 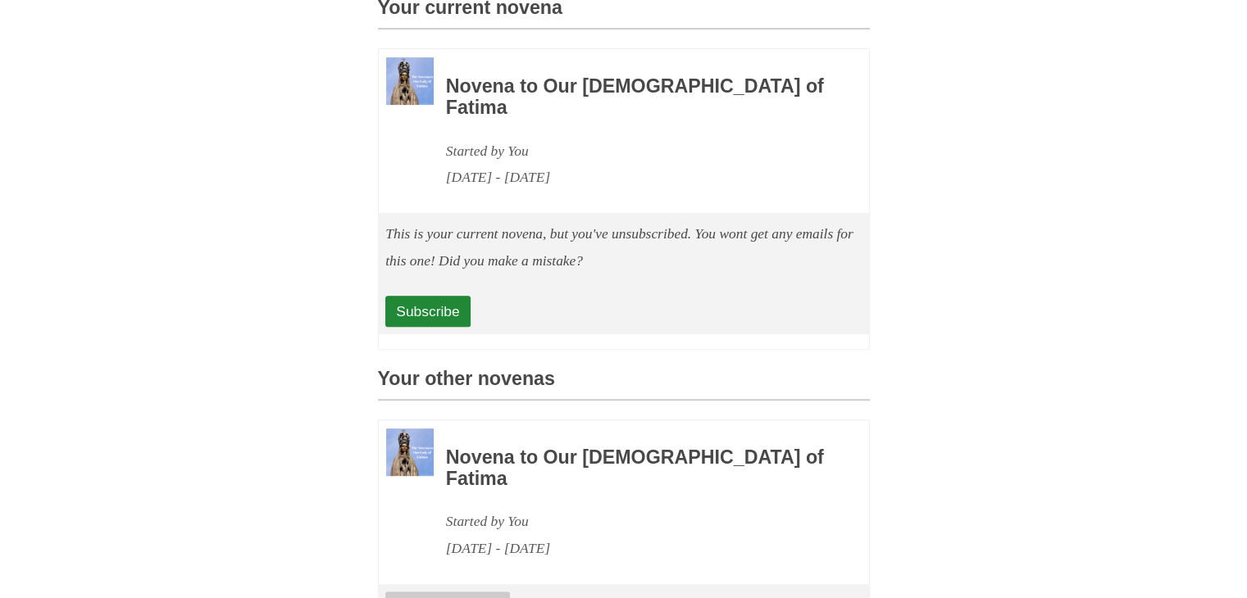 What do you see at coordinates (624, 384) in the screenshot?
I see `h3: Your other novenas` at bounding box center [624, 384].